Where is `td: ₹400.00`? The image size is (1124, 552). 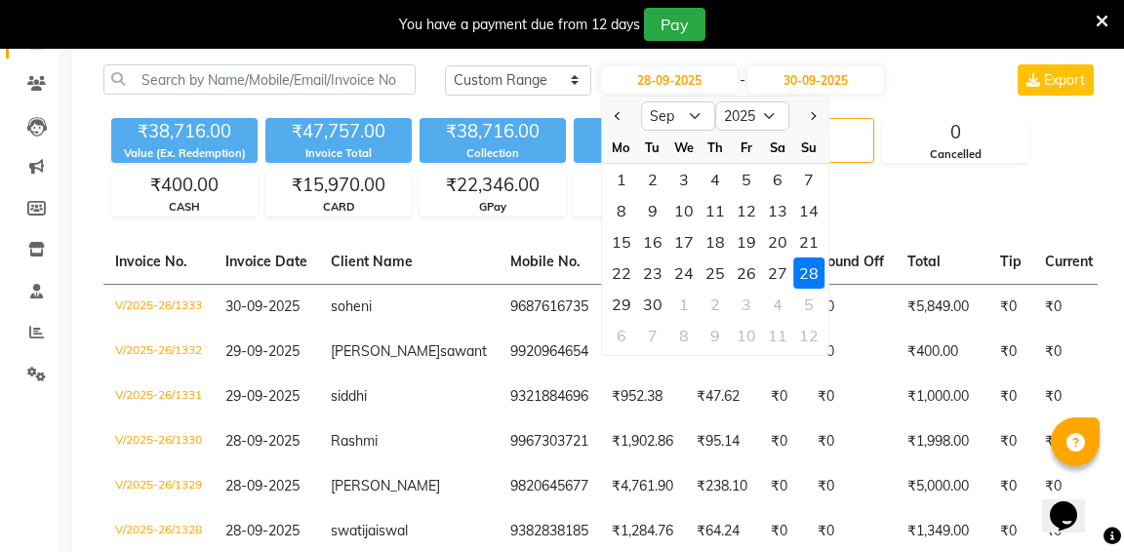
td: ₹400.00 is located at coordinates (941, 352).